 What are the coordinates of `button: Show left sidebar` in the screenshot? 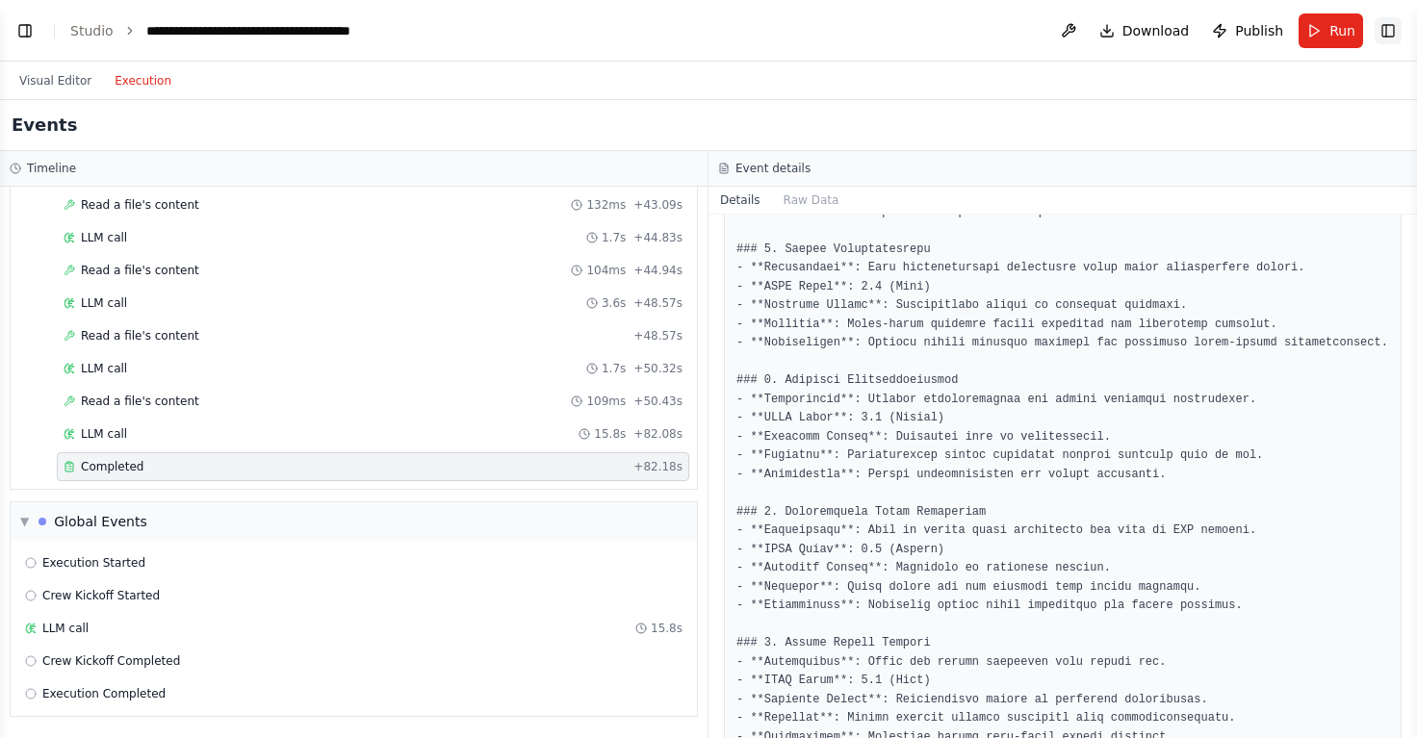 It's located at (25, 31).